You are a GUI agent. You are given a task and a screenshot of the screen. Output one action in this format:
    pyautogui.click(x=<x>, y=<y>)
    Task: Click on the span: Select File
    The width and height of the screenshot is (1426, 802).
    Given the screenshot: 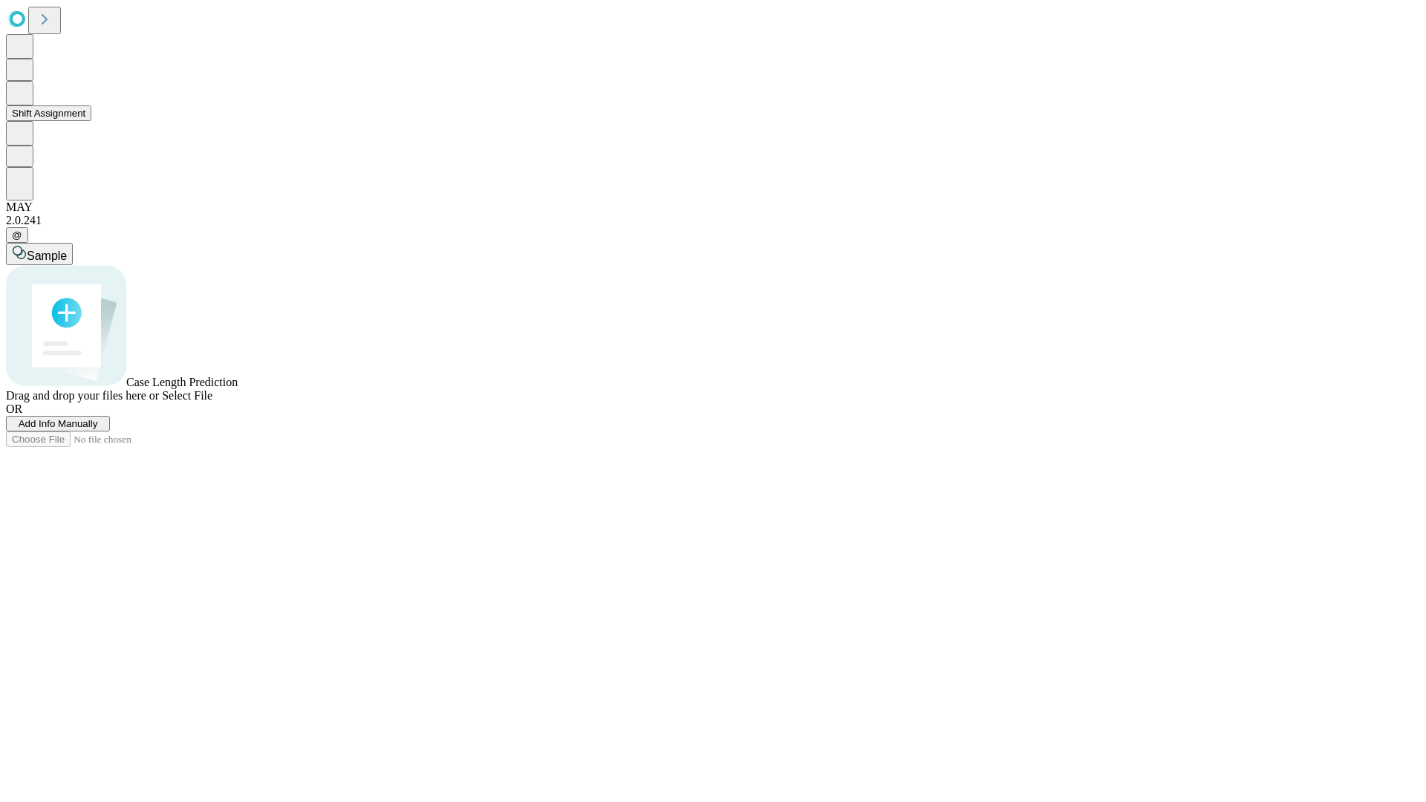 What is the action you would take?
    pyautogui.click(x=187, y=395)
    